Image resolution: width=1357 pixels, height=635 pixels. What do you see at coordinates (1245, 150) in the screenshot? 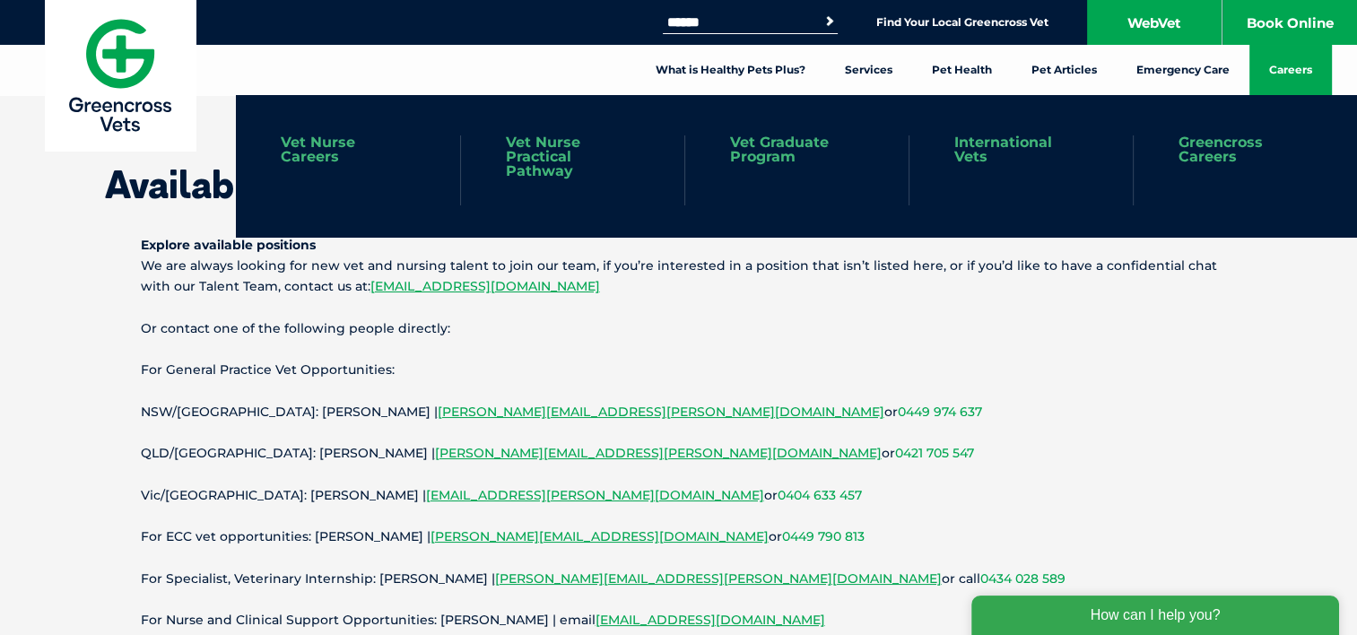
I see `a: Greencross Careers` at bounding box center [1245, 150].